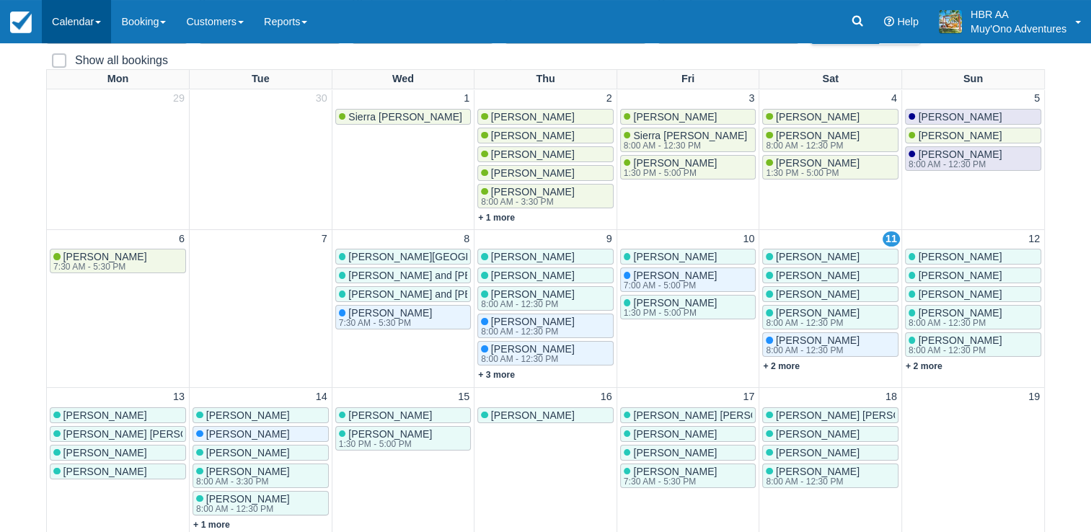 This screenshot has width=1091, height=532. I want to click on a: 17, so click(749, 397).